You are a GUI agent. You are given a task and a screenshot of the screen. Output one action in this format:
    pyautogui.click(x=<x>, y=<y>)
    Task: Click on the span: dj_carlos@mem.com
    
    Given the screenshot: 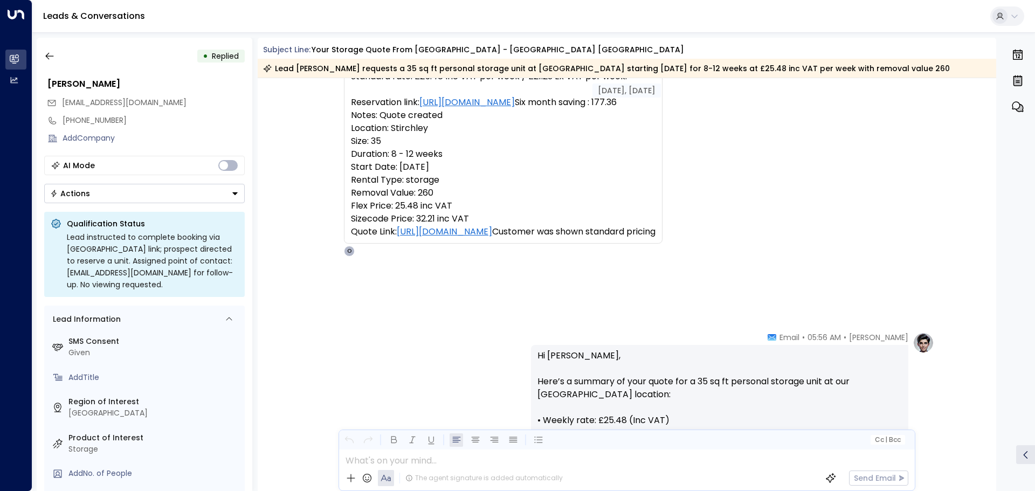 What is the action you would take?
    pyautogui.click(x=124, y=102)
    